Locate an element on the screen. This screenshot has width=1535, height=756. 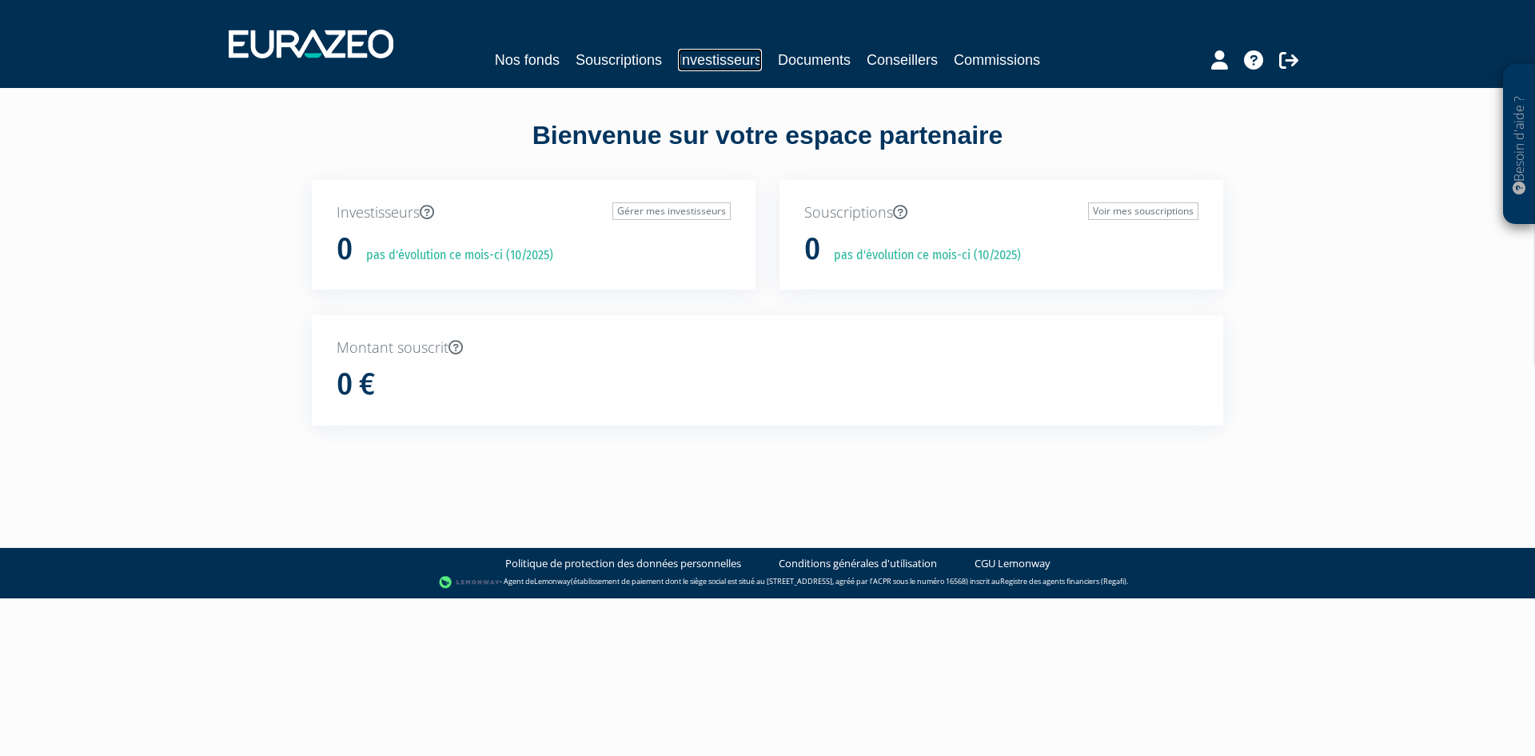
h1: 0 € is located at coordinates (356, 385).